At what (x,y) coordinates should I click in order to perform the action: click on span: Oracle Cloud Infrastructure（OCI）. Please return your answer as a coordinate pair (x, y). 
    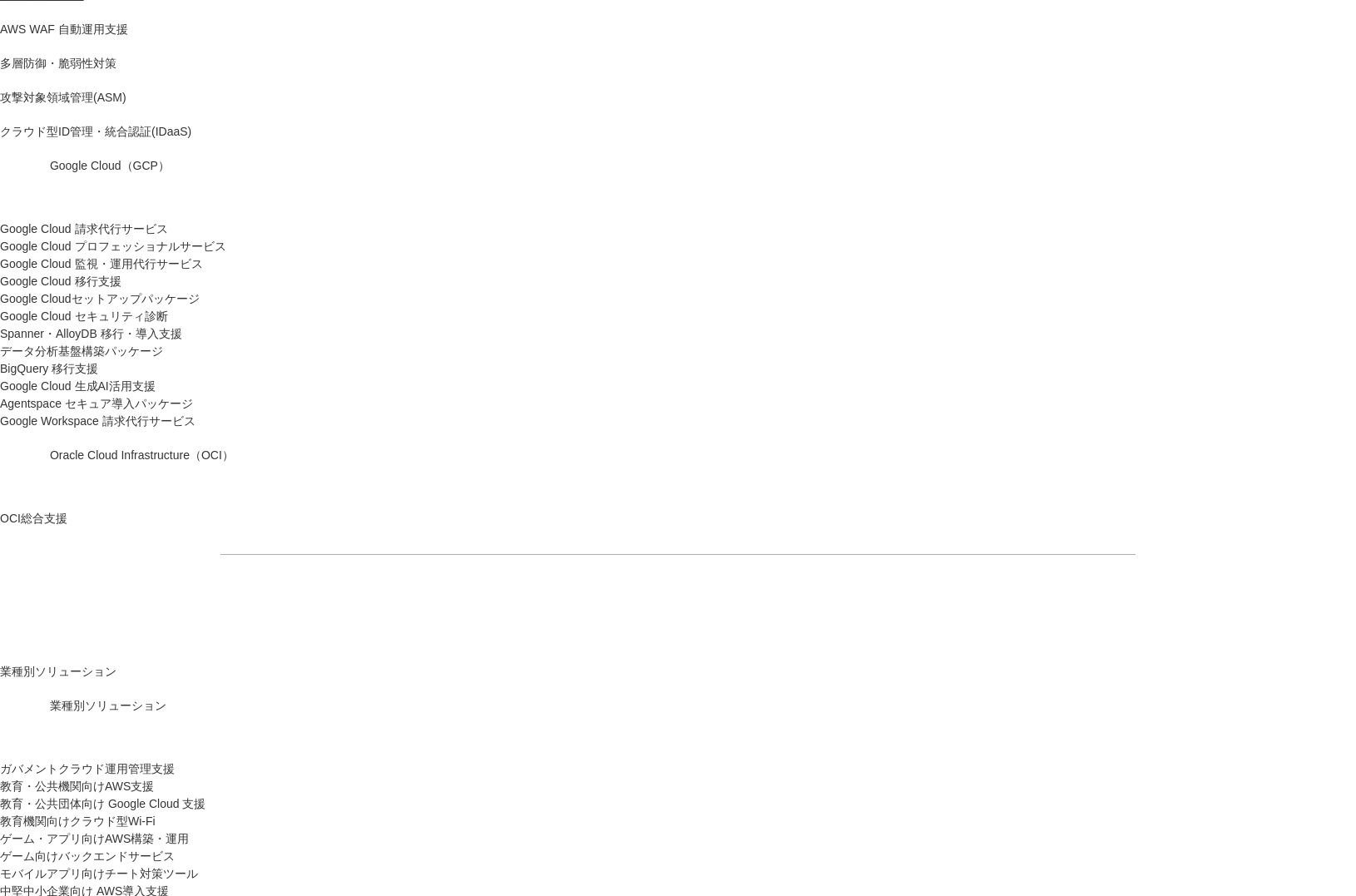
    Looking at the image, I should click on (142, 455).